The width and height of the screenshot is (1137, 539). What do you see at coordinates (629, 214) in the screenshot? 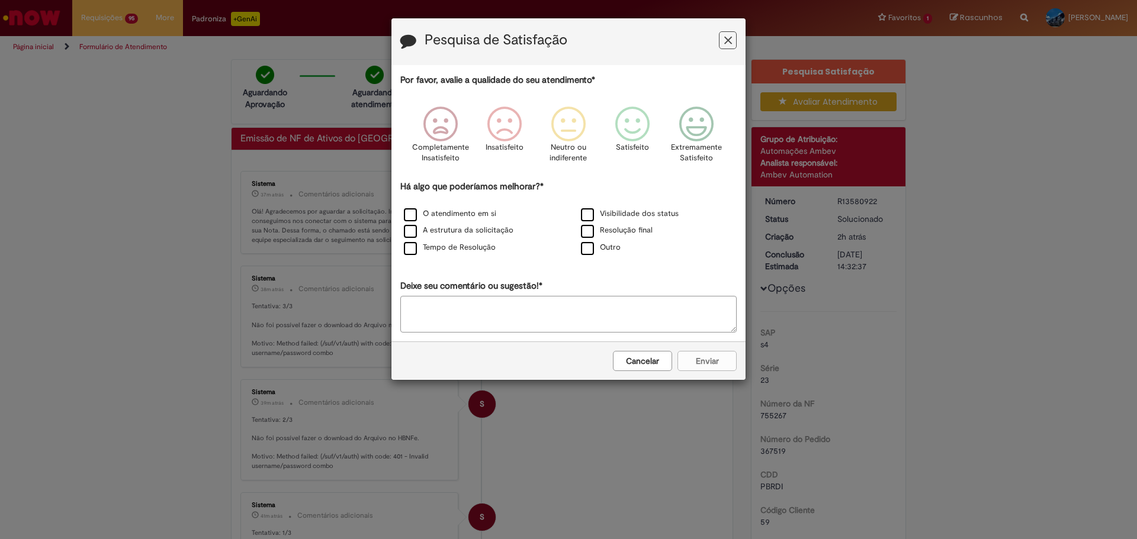
I see `label: Visibilidade dos status` at bounding box center [629, 214].